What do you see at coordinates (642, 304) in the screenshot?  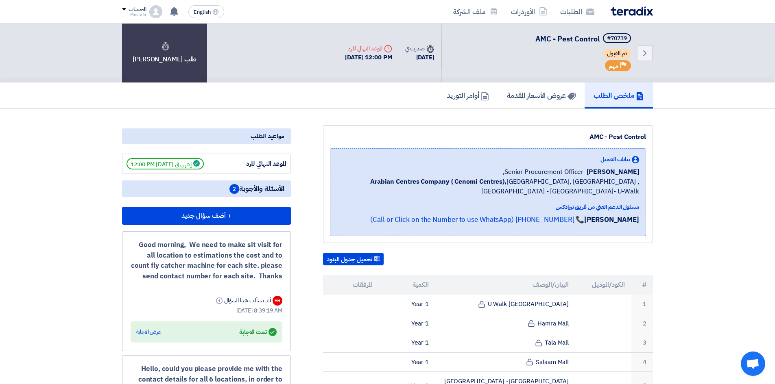 I see `td: 1` at bounding box center [642, 304].